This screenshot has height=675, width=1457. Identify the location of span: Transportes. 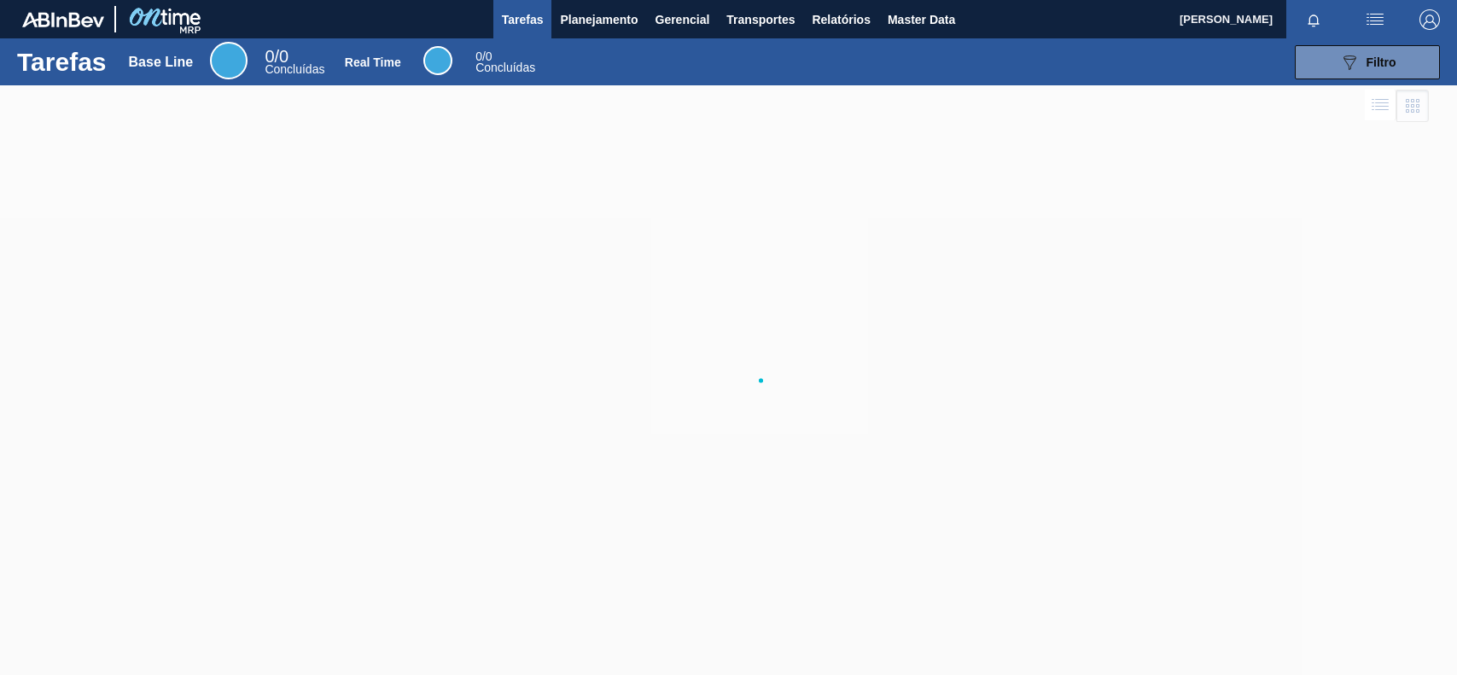
(760, 20).